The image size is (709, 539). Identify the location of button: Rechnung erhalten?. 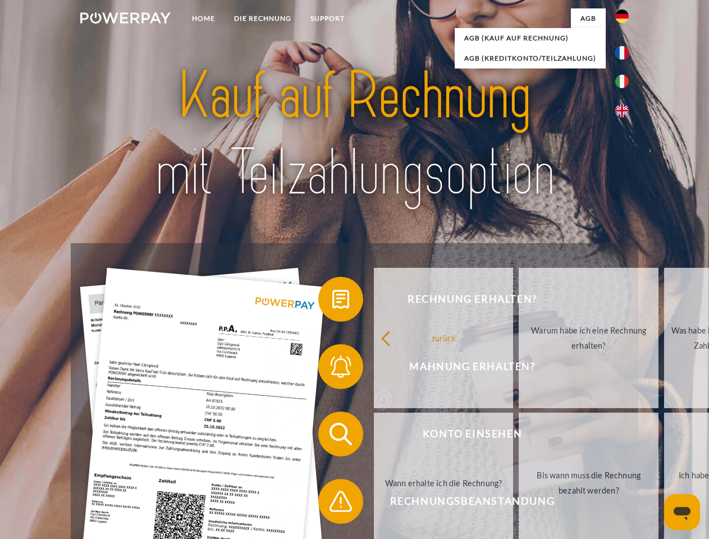
(464, 299).